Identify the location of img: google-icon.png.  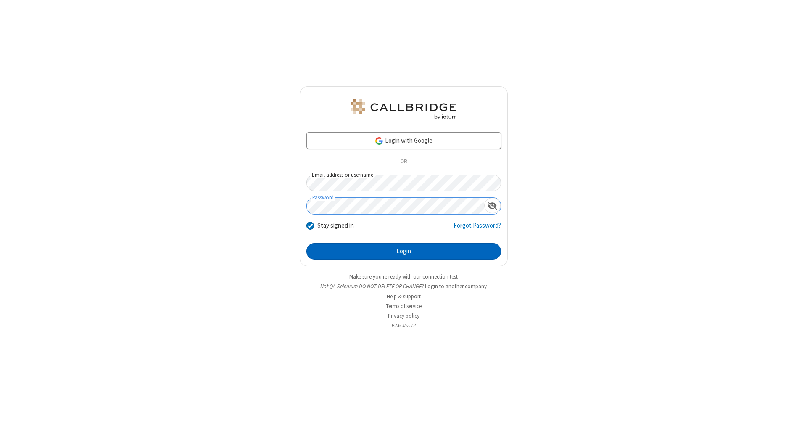
(379, 141).